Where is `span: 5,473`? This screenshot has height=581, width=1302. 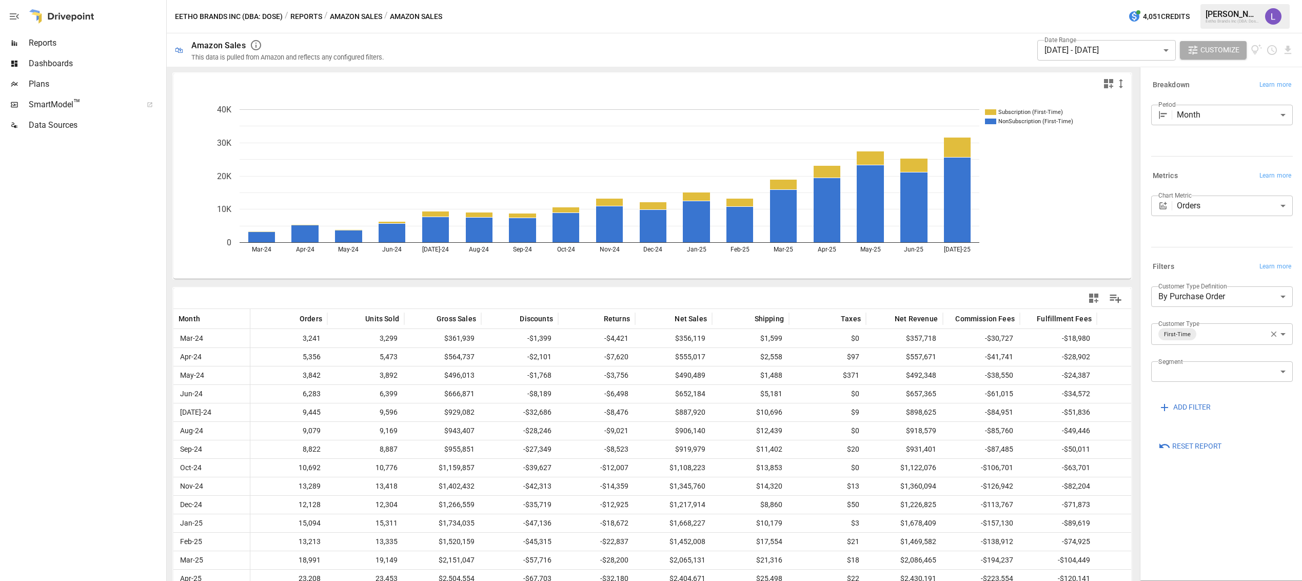
span: 5,473 is located at coordinates (388, 357).